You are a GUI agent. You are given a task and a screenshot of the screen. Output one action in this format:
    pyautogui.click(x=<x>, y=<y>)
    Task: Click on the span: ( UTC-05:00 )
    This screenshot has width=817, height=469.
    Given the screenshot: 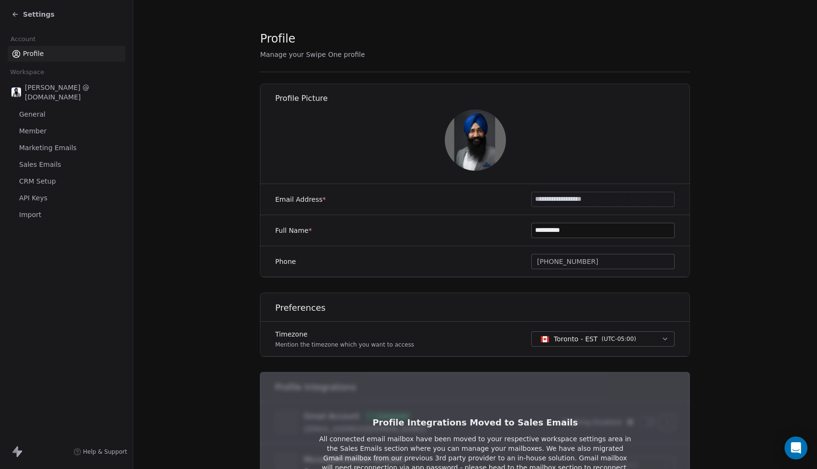 What is the action you would take?
    pyautogui.click(x=619, y=339)
    